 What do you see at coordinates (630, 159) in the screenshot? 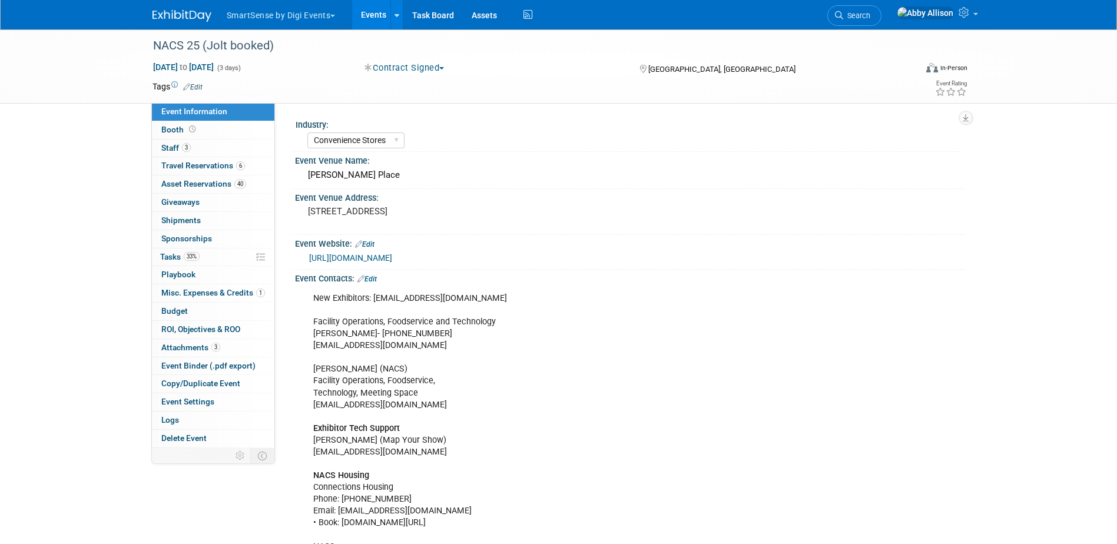
I see `div: Event Venue Name:` at bounding box center [630, 159].